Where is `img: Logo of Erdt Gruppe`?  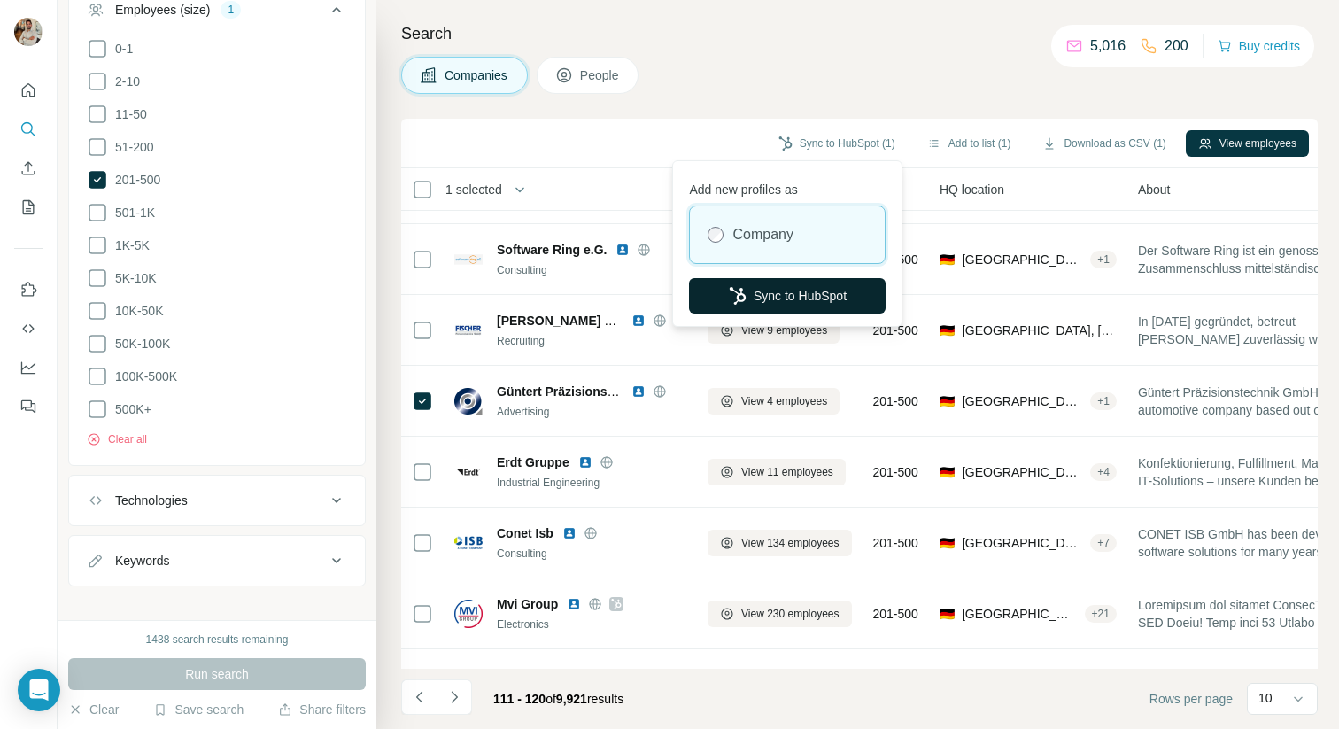 img: Logo of Erdt Gruppe is located at coordinates (469, 472).